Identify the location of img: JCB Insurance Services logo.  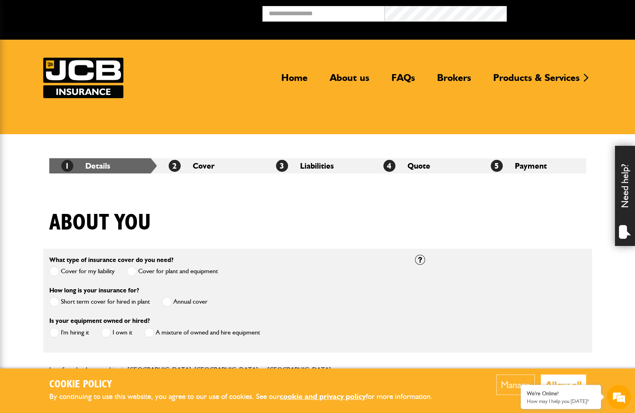
(83, 78).